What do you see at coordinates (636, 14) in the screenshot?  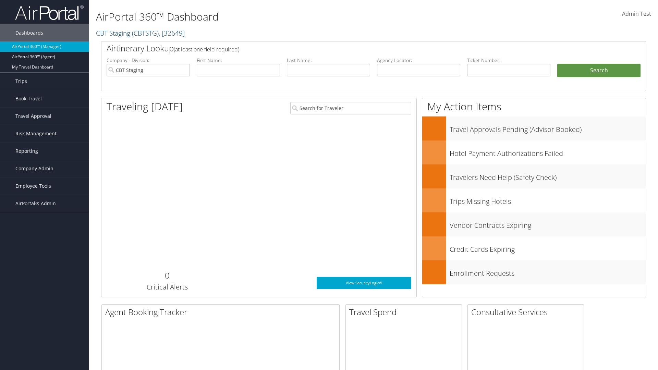 I see `span: Admin Test` at bounding box center [636, 14].